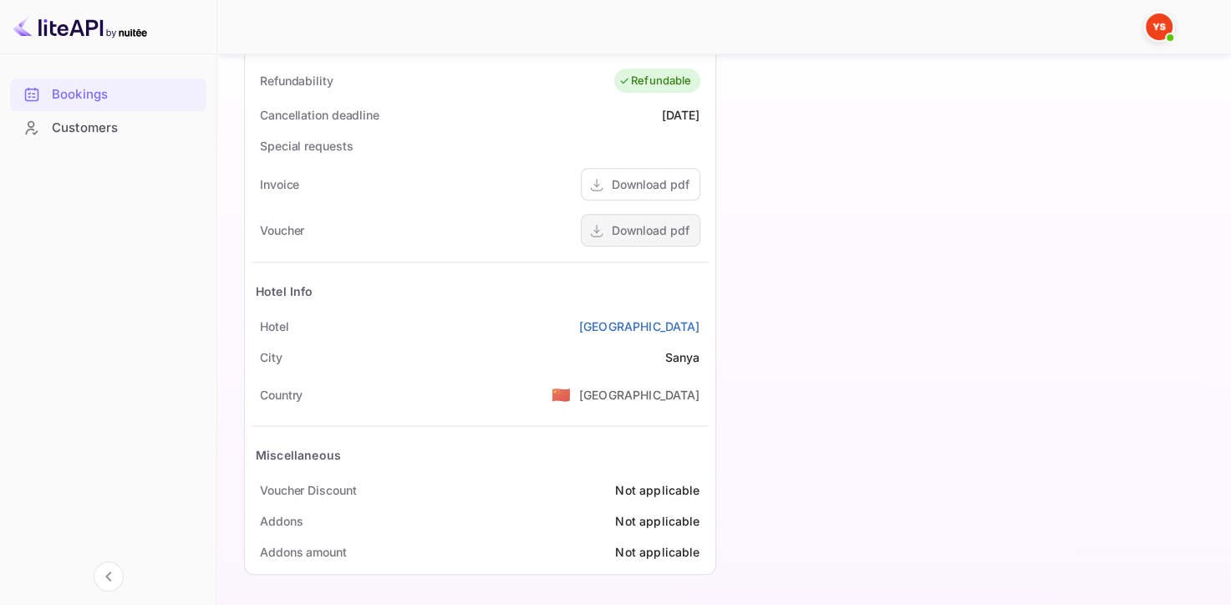 The width and height of the screenshot is (1231, 605). I want to click on div: Refundable, so click(655, 81).